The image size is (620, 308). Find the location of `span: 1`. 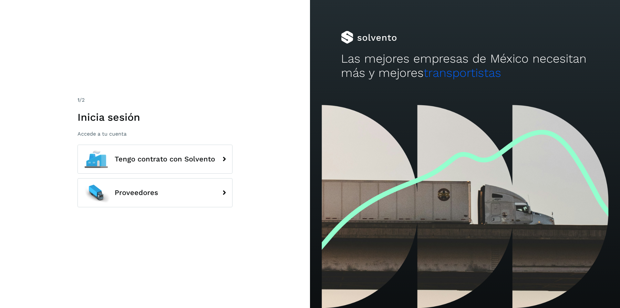

span: 1 is located at coordinates (79, 100).